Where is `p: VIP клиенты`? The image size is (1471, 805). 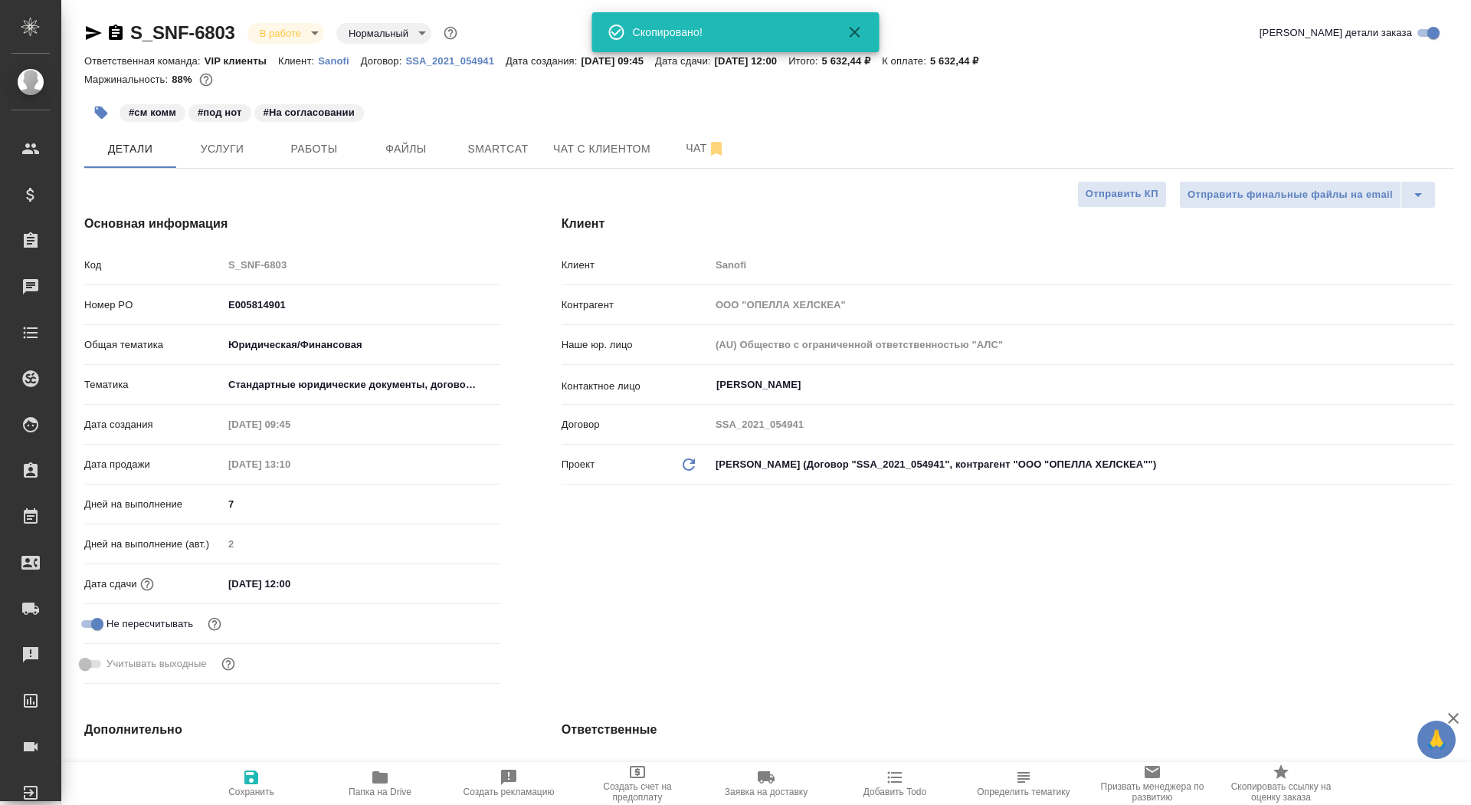 p: VIP клиенты is located at coordinates (241, 61).